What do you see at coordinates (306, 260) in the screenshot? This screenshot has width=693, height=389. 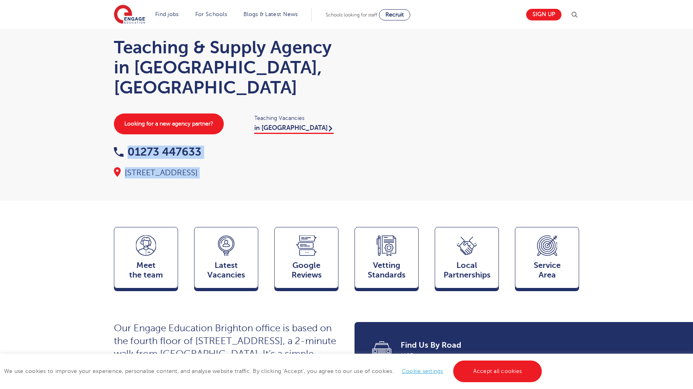 I see `a: GoogleReviews` at bounding box center [306, 260].